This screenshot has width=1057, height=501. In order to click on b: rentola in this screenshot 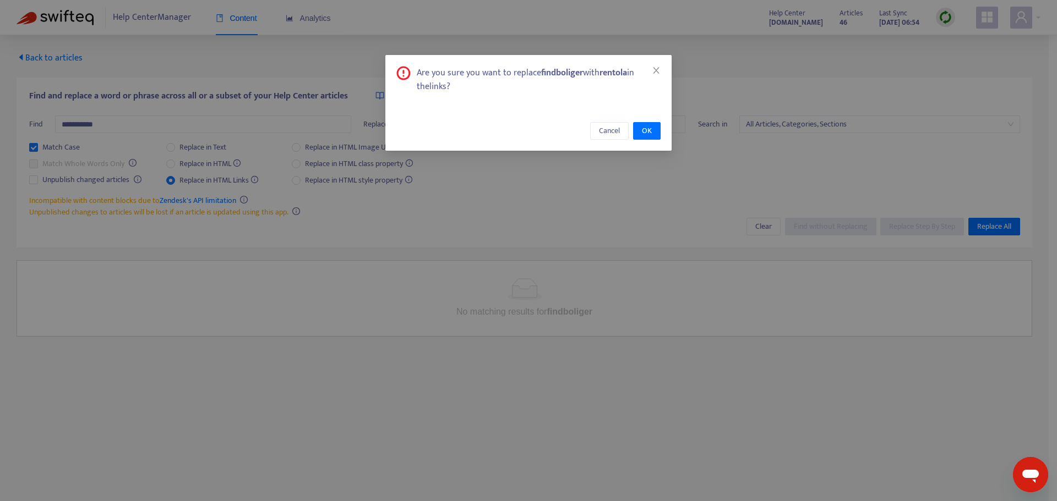, I will do `click(613, 73)`.